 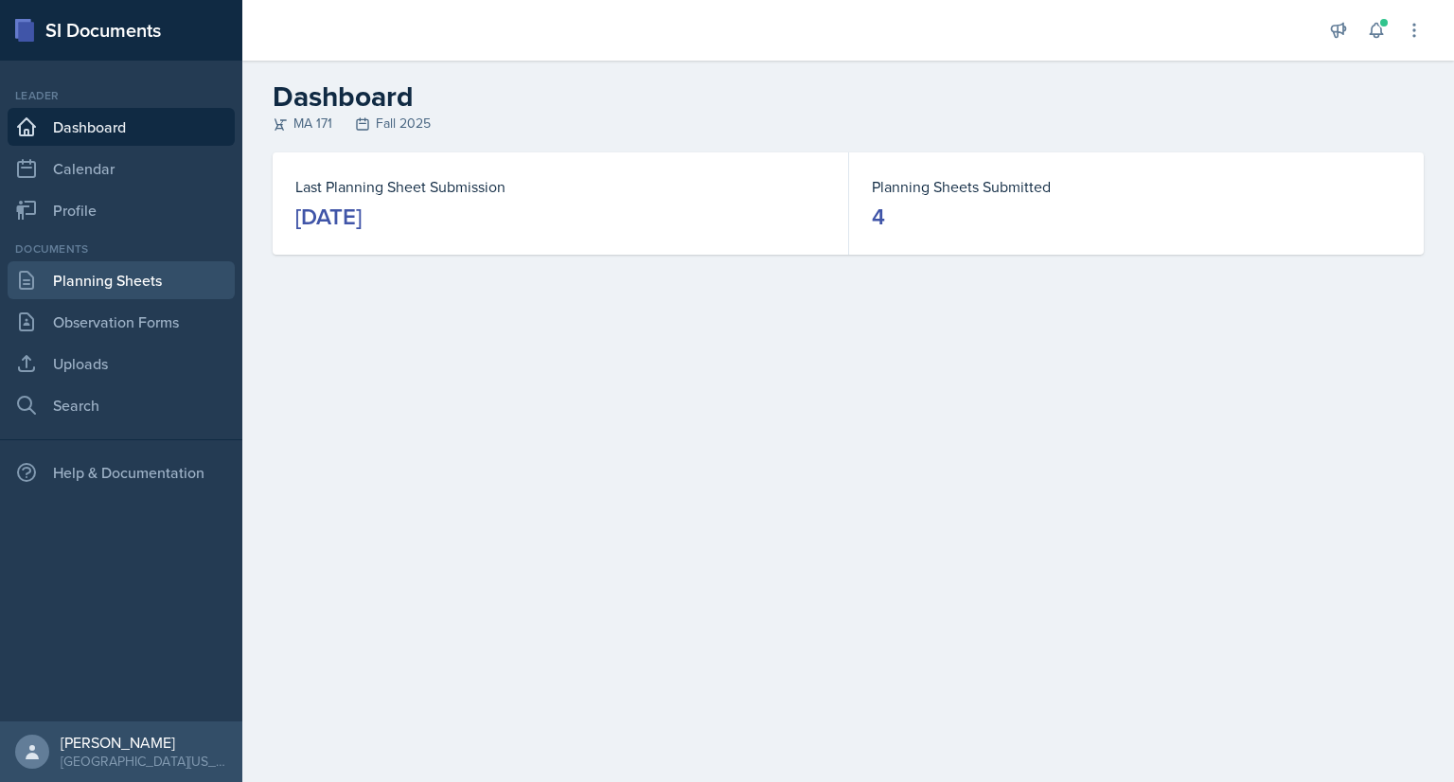 I want to click on div: 4, so click(x=878, y=217).